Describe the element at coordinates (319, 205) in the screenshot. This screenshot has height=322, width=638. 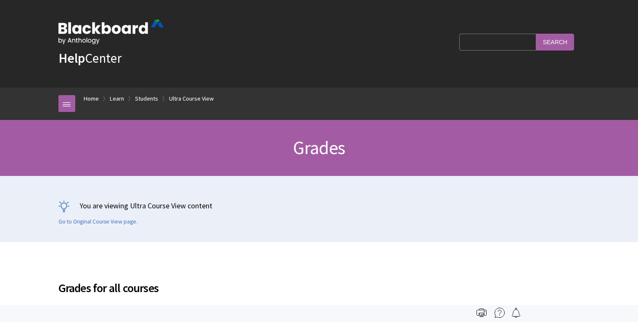
I see `p: You are viewing Ultra Course View content` at that location.